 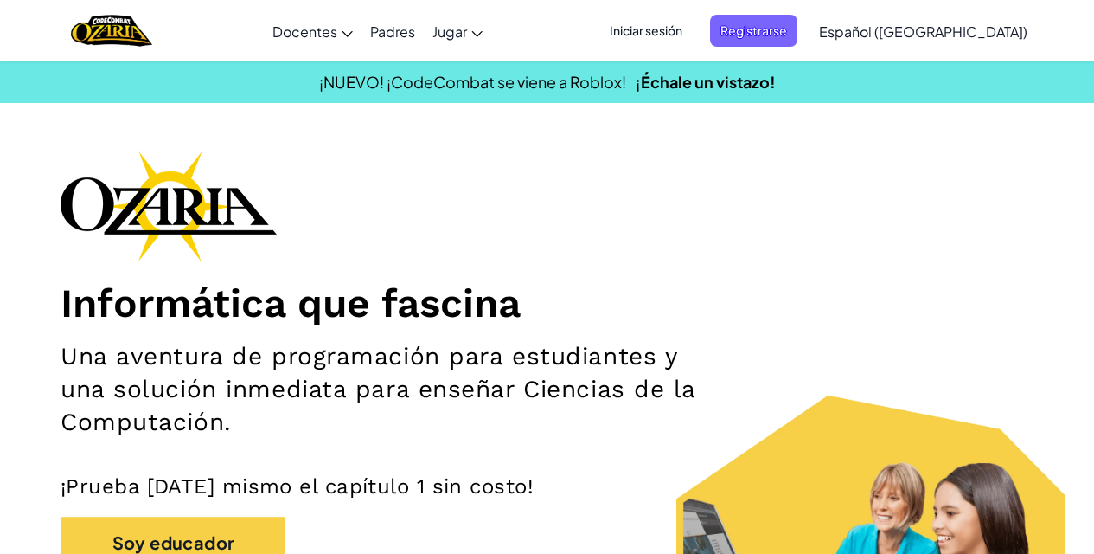 I want to click on img: Home, so click(x=111, y=30).